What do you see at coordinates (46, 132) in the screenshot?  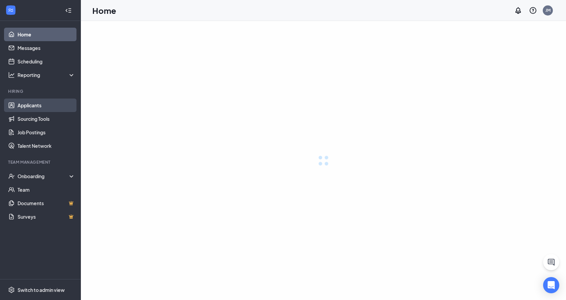 I see `a: Job Postings` at bounding box center [46, 132].